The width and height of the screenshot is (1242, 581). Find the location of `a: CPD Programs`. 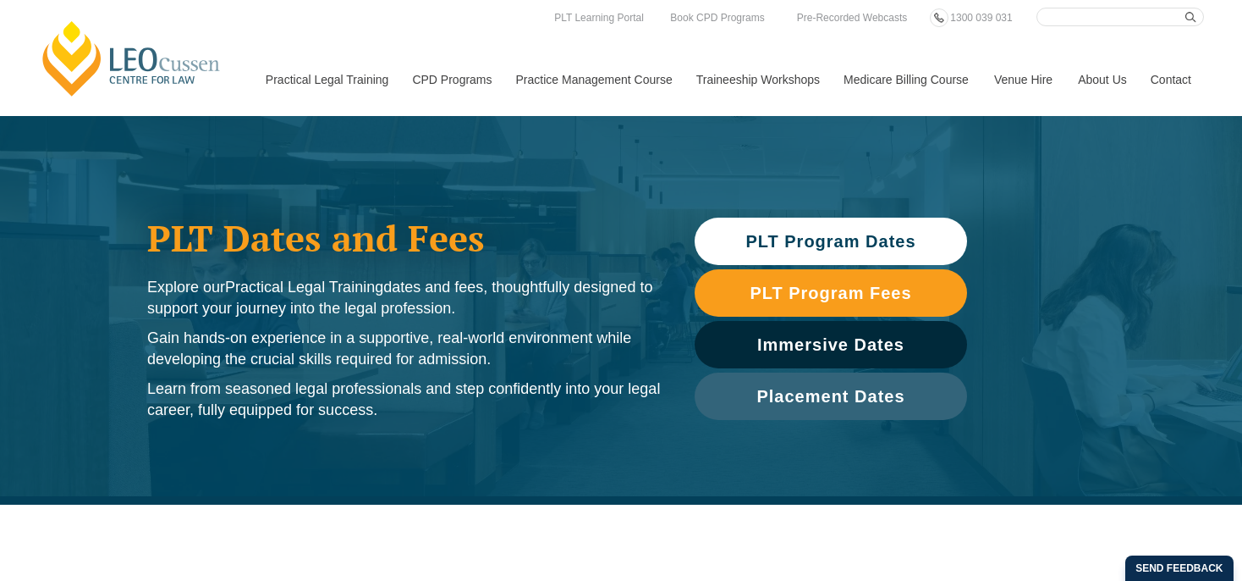

a: CPD Programs is located at coordinates (451, 80).